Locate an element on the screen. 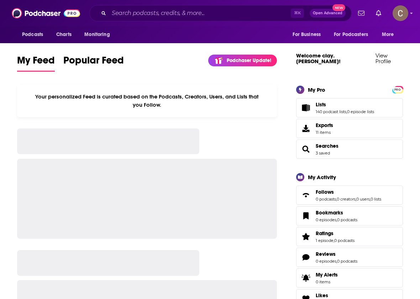 The width and height of the screenshot is (420, 299). a: 0 creators is located at coordinates (346, 199).